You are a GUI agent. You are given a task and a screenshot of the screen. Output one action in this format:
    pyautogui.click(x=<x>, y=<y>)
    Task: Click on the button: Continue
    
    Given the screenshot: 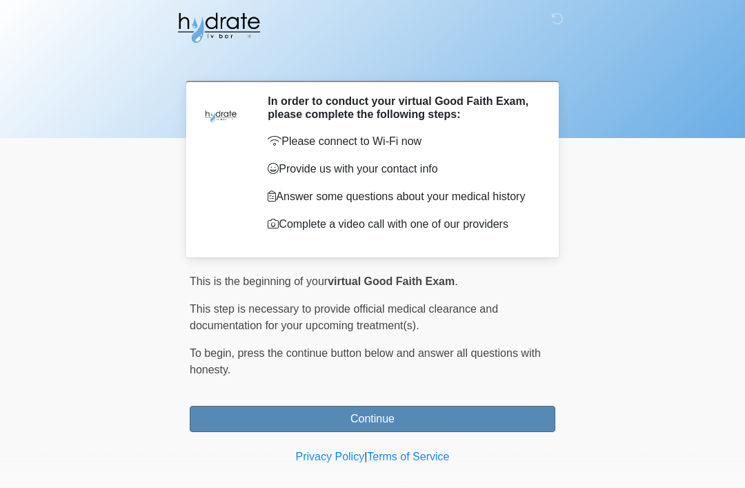 What is the action you would take?
    pyautogui.click(x=372, y=419)
    